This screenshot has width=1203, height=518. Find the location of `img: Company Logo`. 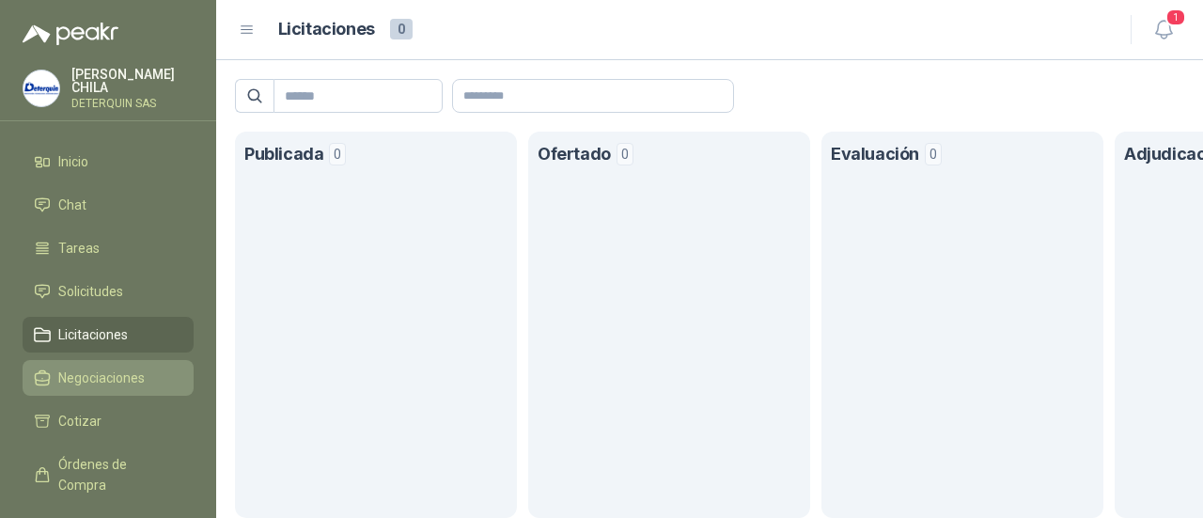

img: Company Logo is located at coordinates (41, 88).